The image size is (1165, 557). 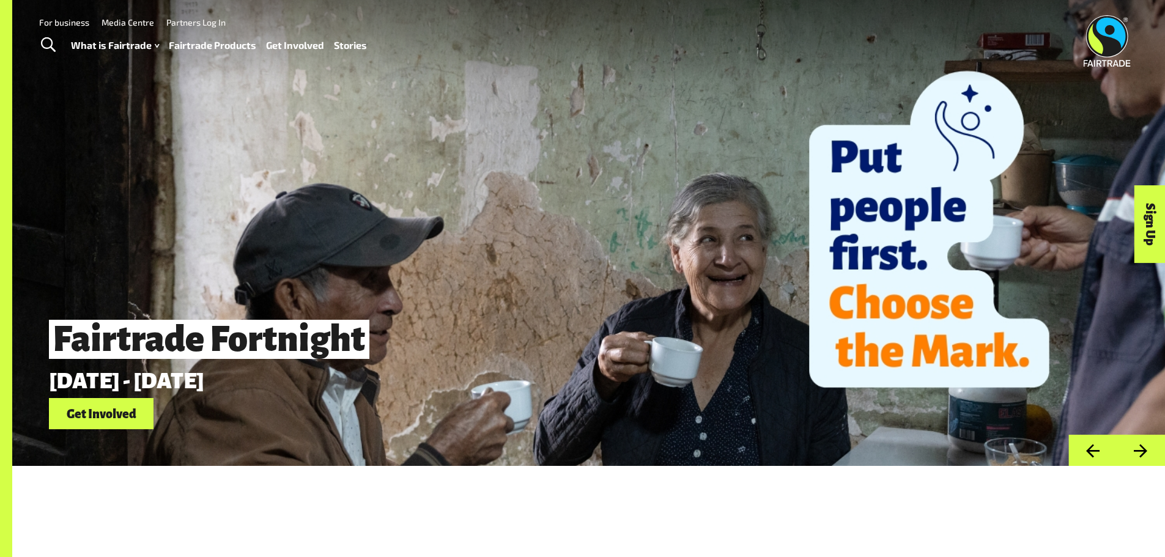 What do you see at coordinates (1141, 450) in the screenshot?
I see `button: Next` at bounding box center [1141, 450].